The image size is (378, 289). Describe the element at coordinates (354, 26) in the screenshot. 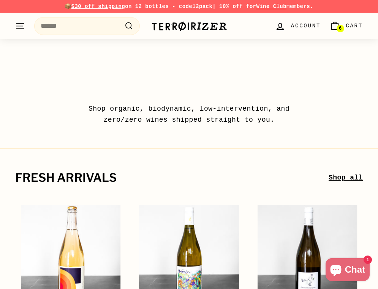

I see `span: Cart` at that location.